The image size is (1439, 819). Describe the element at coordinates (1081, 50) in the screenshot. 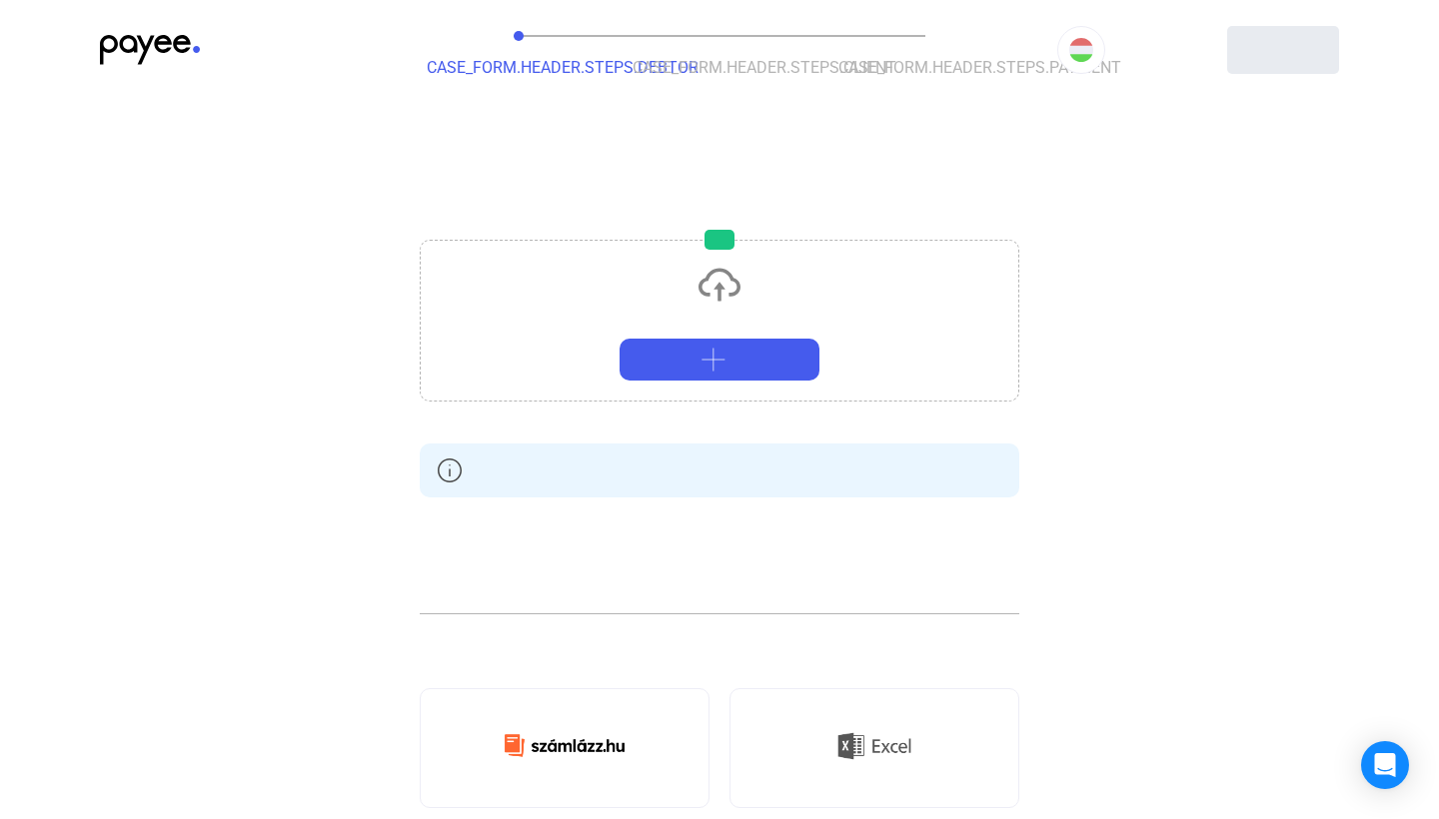

I see `button: HU` at that location.